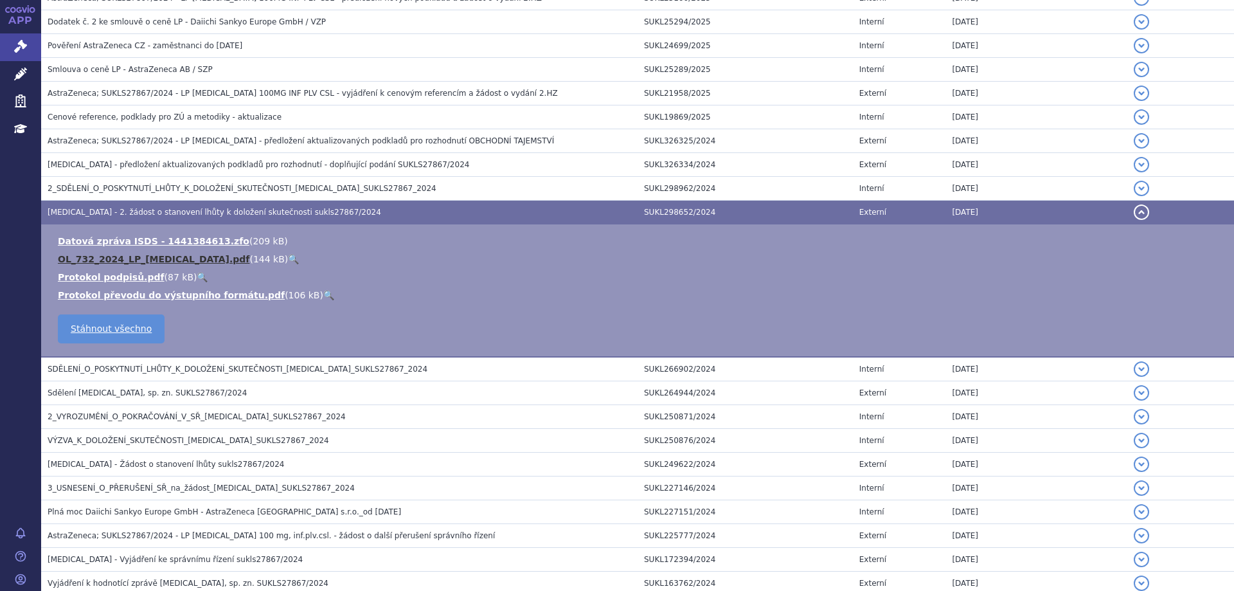 This screenshot has height=591, width=1234. I want to click on td: SUKL249622/2024, so click(745, 464).